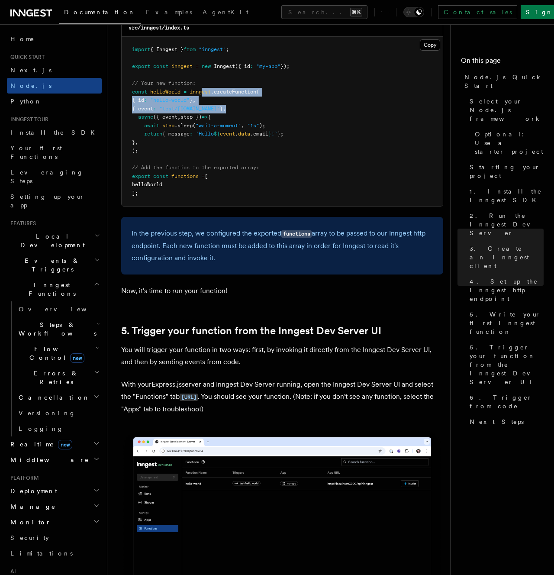 This screenshot has height=575, width=554. I want to click on span: .sleep, so click(184, 126).